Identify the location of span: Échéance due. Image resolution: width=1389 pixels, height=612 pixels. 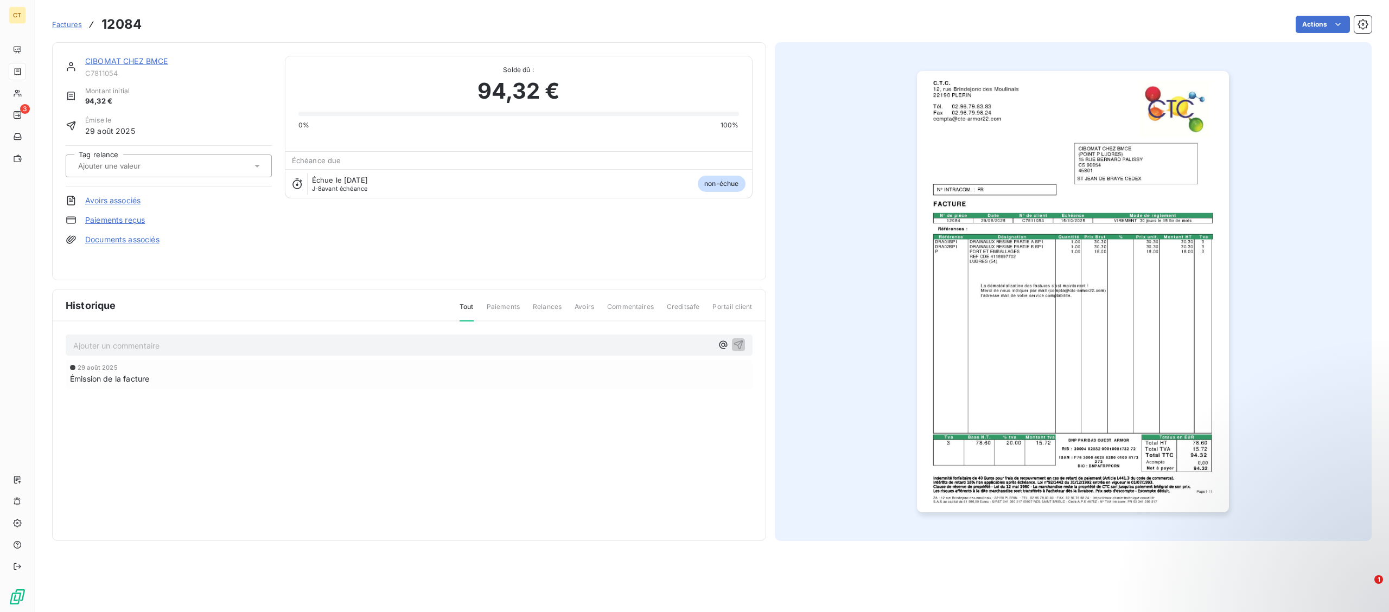
(316, 161).